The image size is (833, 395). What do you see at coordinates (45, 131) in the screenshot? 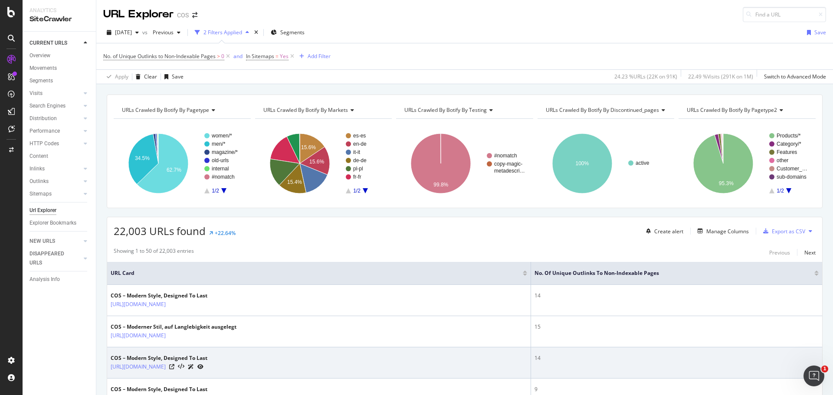
I see `div: Performance` at bounding box center [45, 131].